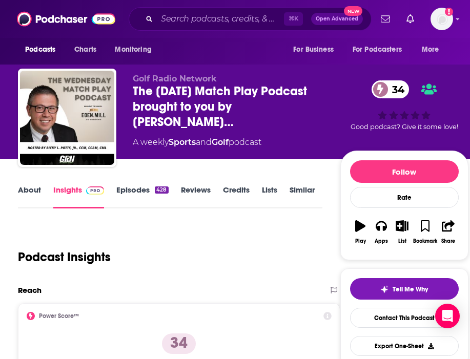 This screenshot has height=359, width=470. I want to click on span: 34, so click(396, 89).